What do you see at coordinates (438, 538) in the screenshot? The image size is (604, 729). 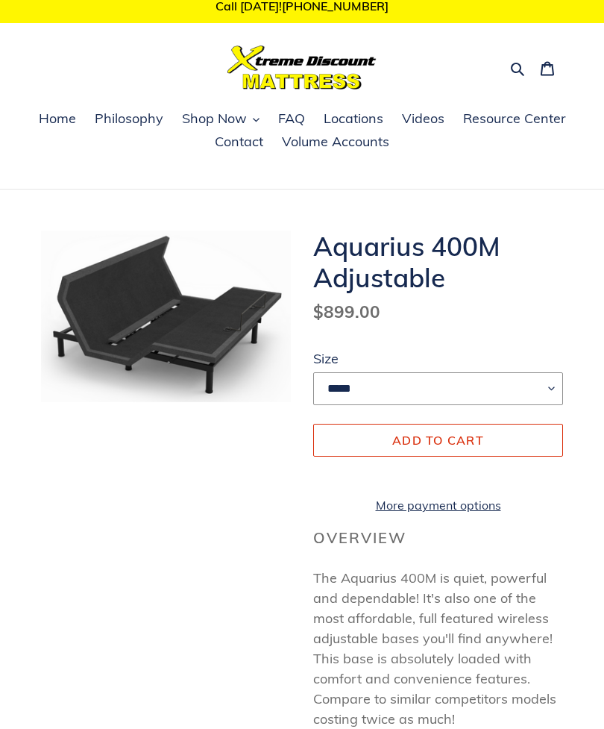 I see `h2: Overview` at bounding box center [438, 538].